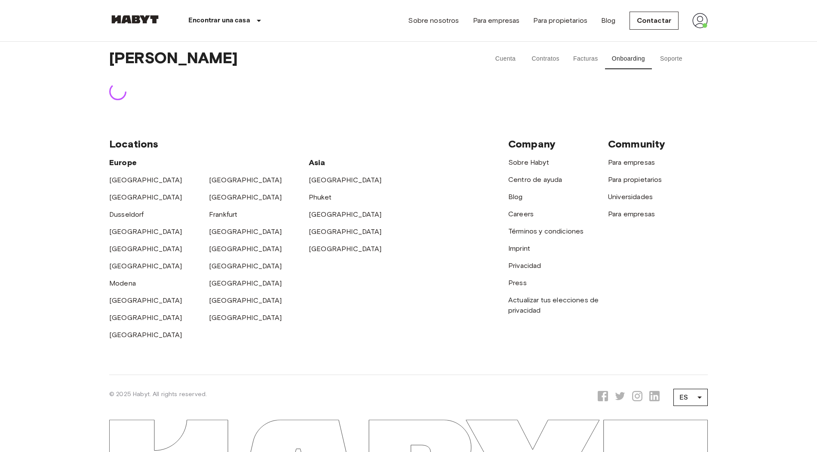 Image resolution: width=817 pixels, height=452 pixels. Describe the element at coordinates (521, 214) in the screenshot. I see `a: Careers` at that location.